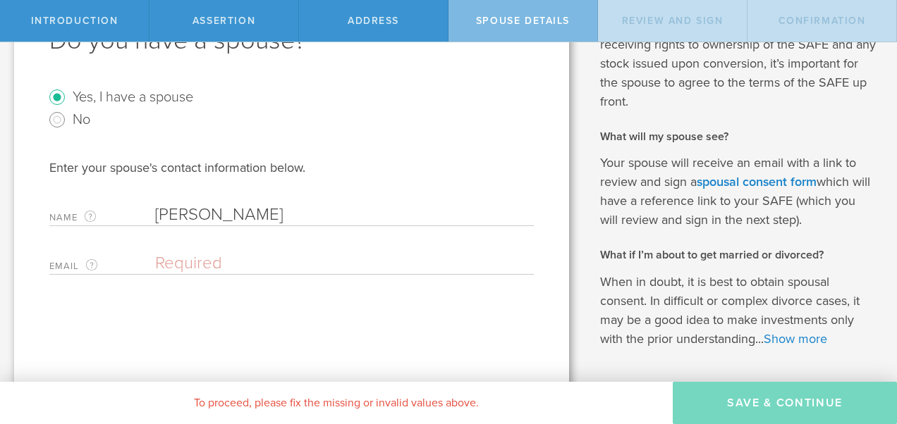 The image size is (897, 424). Describe the element at coordinates (522, 20) in the screenshot. I see `span: Spouse Details` at that location.